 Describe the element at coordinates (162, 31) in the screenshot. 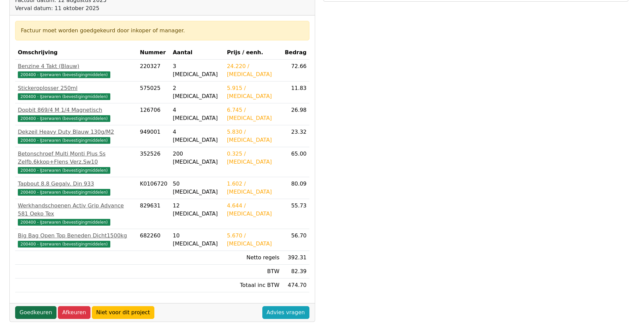

I see `div: Factuur moet worden goedgekeurd door inkoper of manager.` at that location.